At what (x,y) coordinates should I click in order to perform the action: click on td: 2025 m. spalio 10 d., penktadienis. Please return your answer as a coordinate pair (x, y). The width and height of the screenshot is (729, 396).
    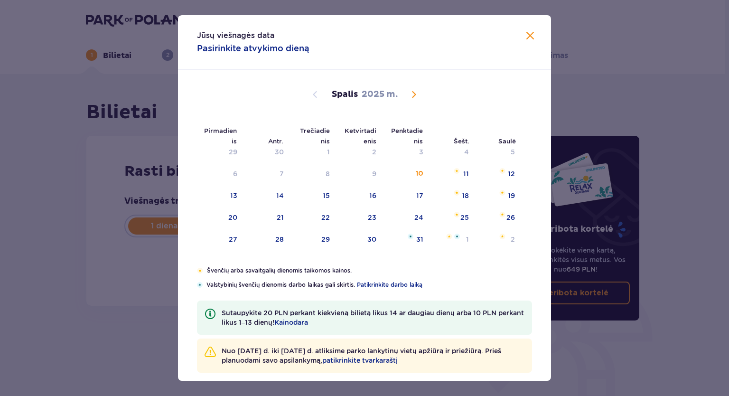
    Looking at the image, I should click on (406, 174).